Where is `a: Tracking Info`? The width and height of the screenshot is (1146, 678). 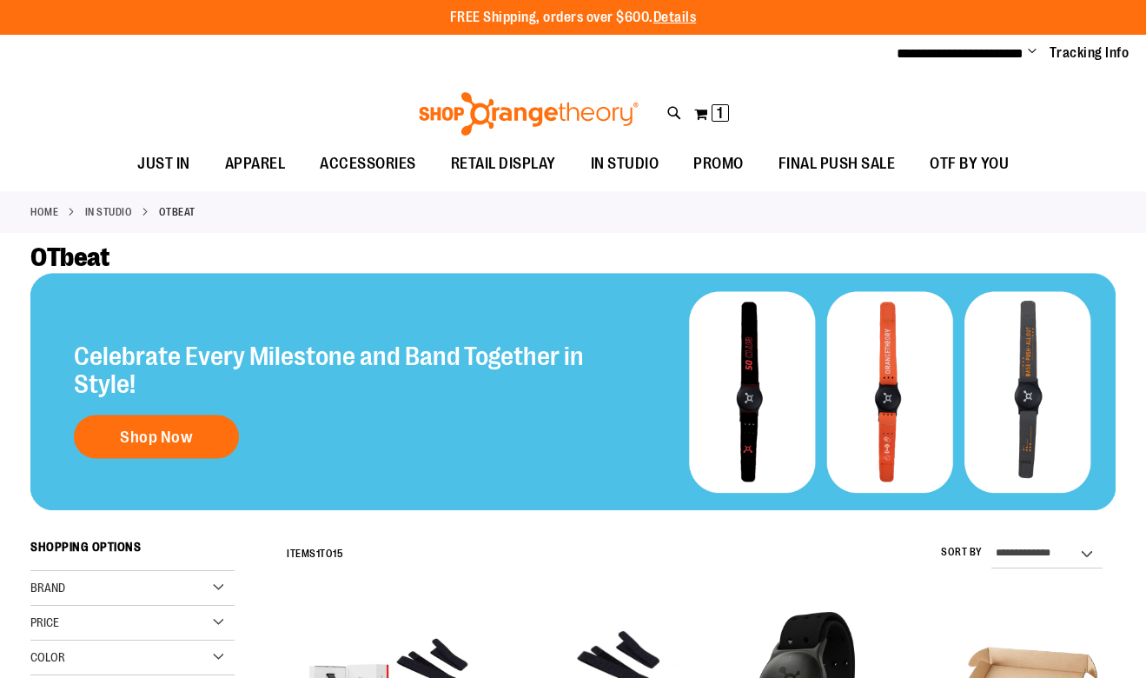 a: Tracking Info is located at coordinates (1089, 53).